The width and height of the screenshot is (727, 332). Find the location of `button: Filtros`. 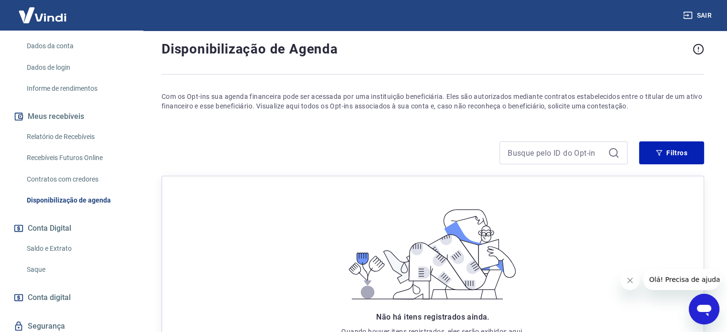

button: Filtros is located at coordinates (672, 153).